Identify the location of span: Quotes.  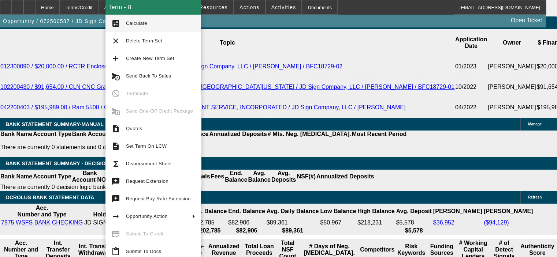
(134, 128).